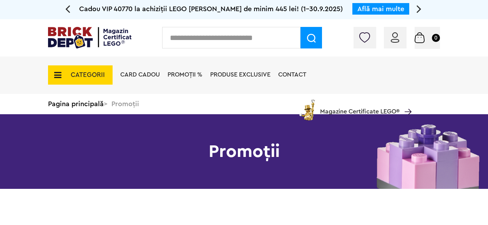 Image resolution: width=488 pixels, height=225 pixels. I want to click on span: Card Cadou, so click(140, 75).